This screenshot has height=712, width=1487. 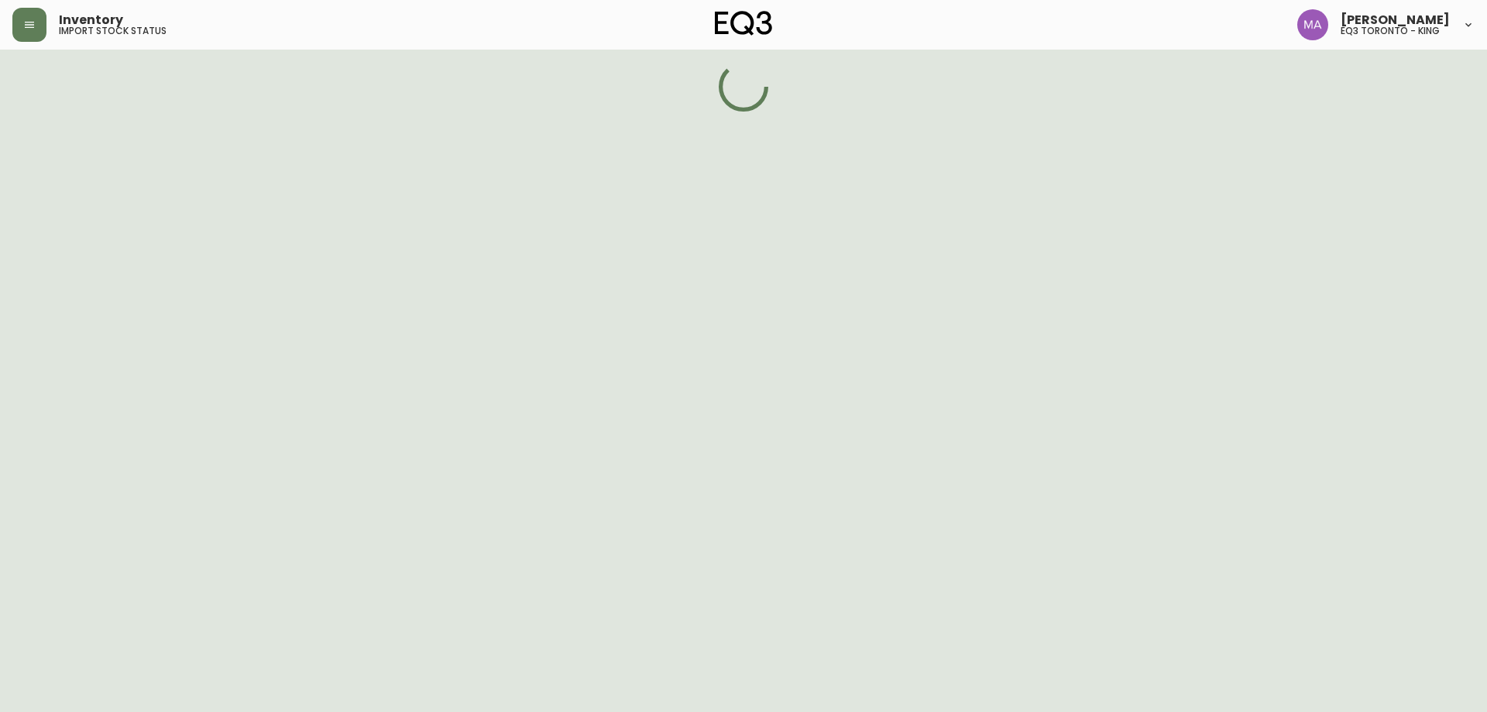 I want to click on h5: import stock status, so click(x=112, y=31).